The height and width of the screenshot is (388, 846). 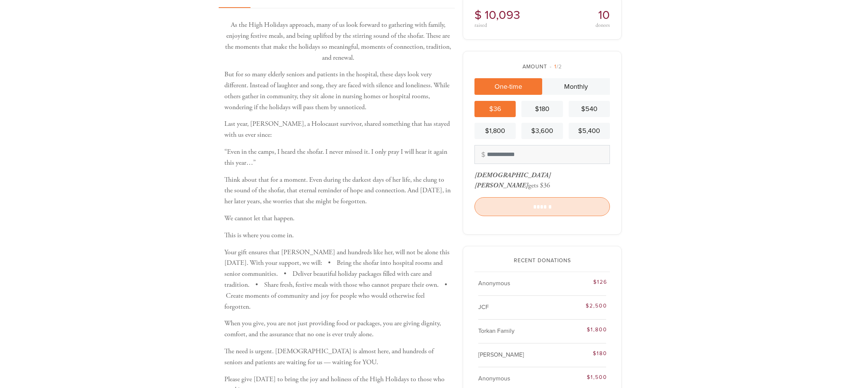 What do you see at coordinates (589, 131) in the screenshot?
I see `div: $5,400` at bounding box center [589, 131].